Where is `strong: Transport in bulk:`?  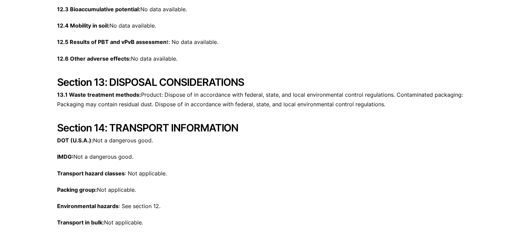 strong: Transport in bulk: is located at coordinates (81, 222).